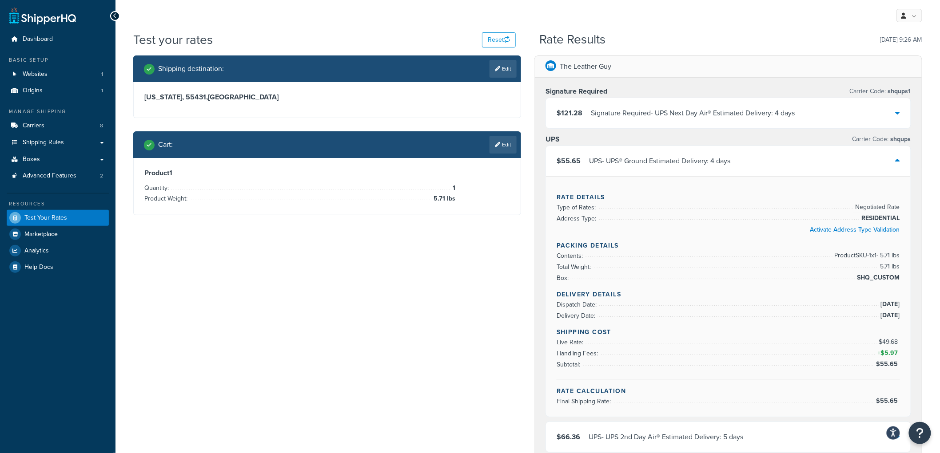  What do you see at coordinates (569, 113) in the screenshot?
I see `span: $121.28` at bounding box center [569, 113].